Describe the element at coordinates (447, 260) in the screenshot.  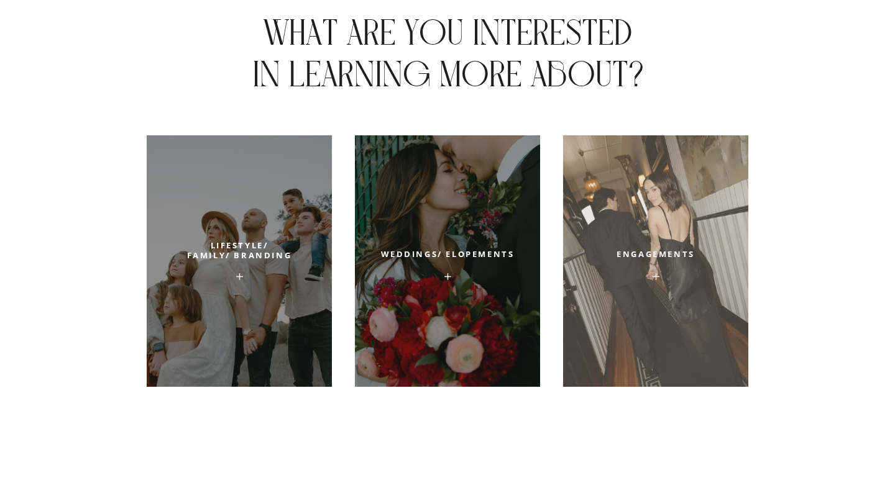
I see `h2: weddings/ Elopements` at that location.